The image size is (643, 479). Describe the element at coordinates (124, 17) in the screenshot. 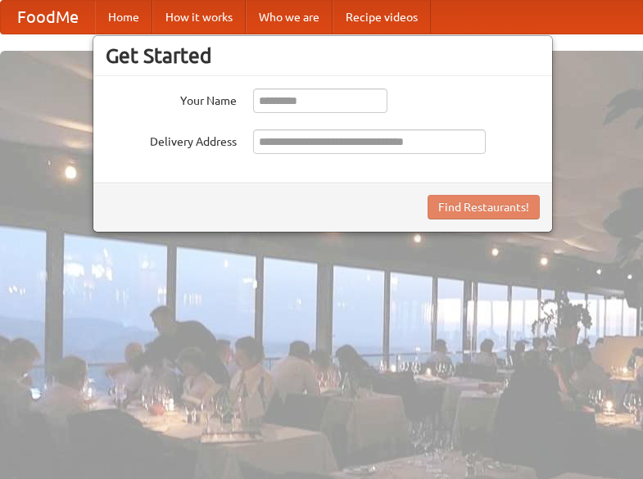

I see `a: Home` at that location.